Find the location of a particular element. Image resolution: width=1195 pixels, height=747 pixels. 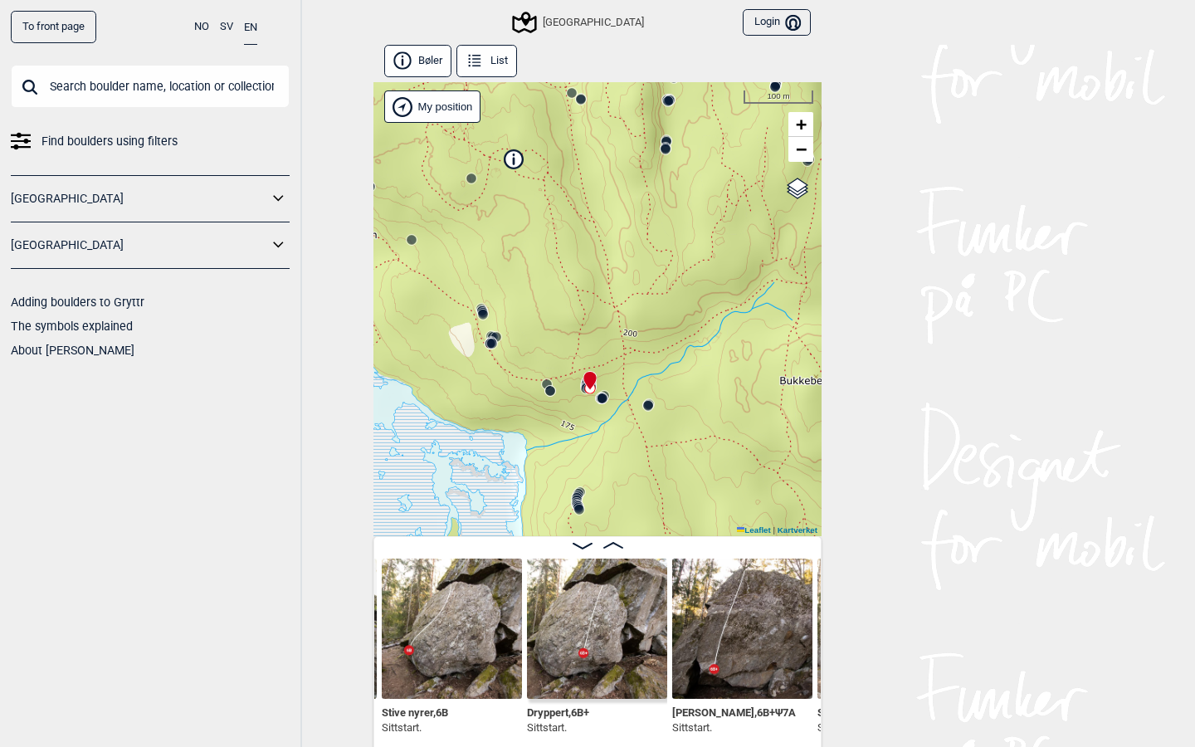

a: The symbols explained is located at coordinates (71, 326).